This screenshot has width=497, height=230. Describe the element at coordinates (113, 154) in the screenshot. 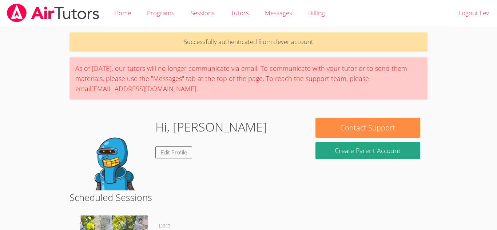

I see `img: default.png` at that location.